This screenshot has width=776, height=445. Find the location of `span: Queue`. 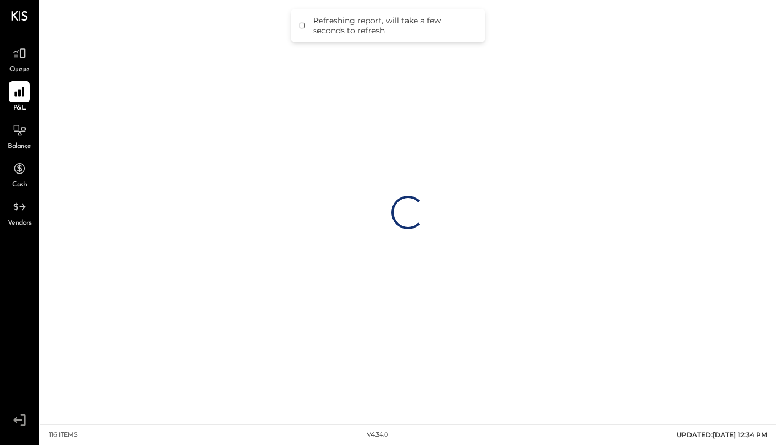

span: Queue is located at coordinates (19, 70).